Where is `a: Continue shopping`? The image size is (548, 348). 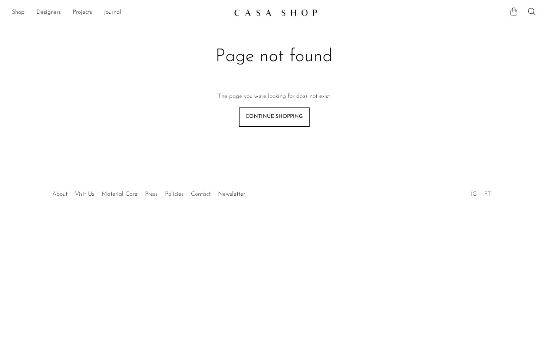 a: Continue shopping is located at coordinates (274, 117).